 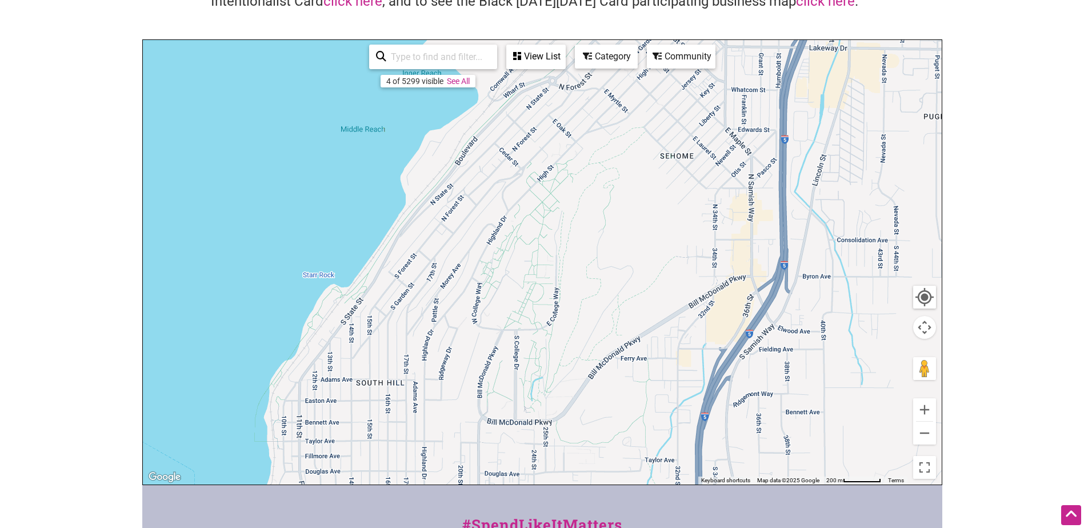 What do you see at coordinates (165, 477) in the screenshot?
I see `img: Google` at bounding box center [165, 477].